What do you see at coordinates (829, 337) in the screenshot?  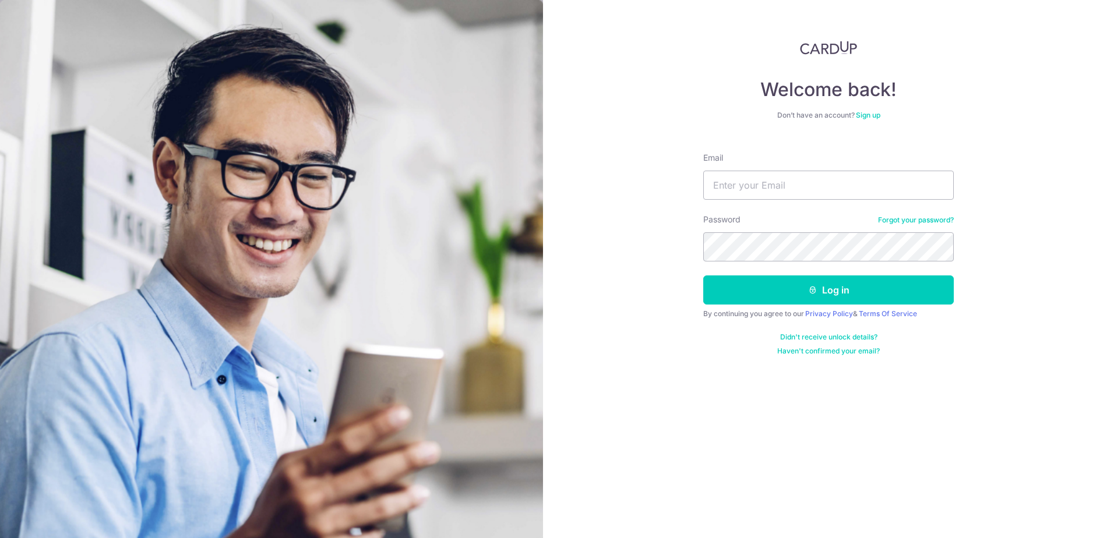 I see `a: Didn't receive unlock details?` at bounding box center [829, 337].